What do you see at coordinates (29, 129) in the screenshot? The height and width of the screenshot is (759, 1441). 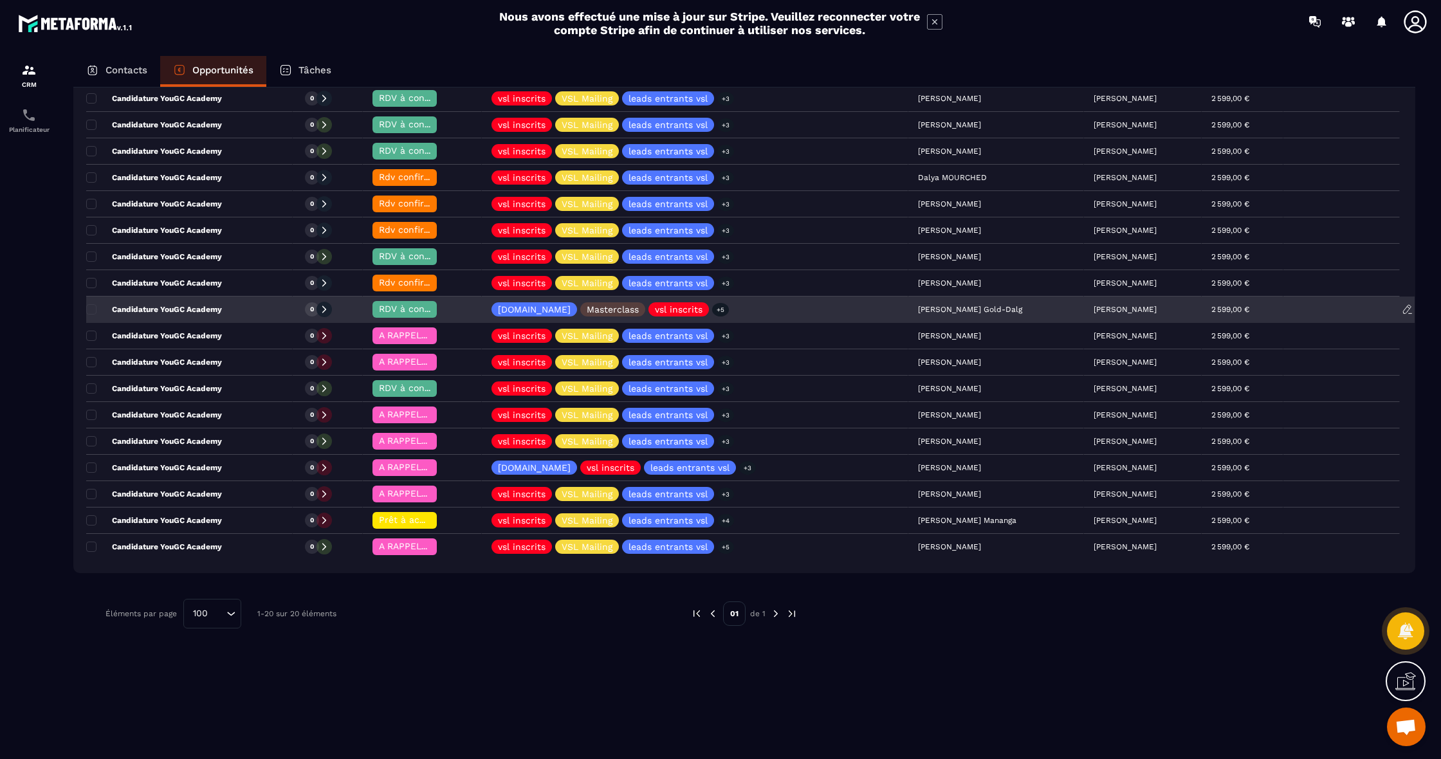 I see `p: Planificateur` at bounding box center [29, 129].